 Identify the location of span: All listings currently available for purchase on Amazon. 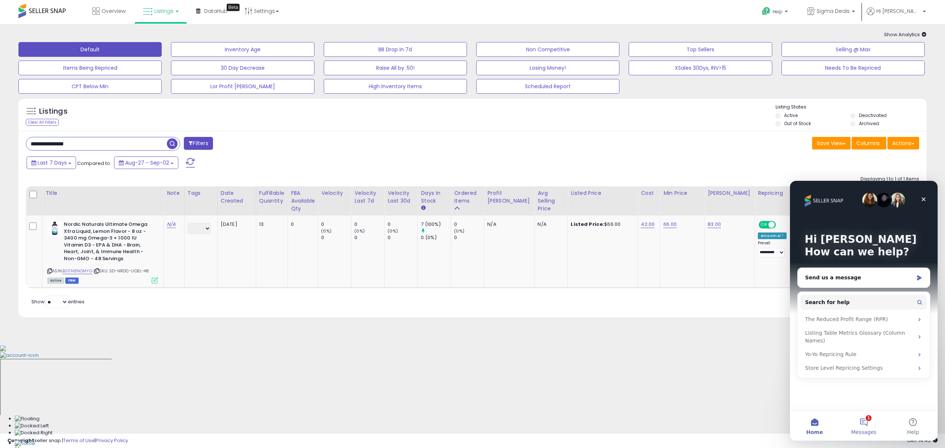
(56, 280).